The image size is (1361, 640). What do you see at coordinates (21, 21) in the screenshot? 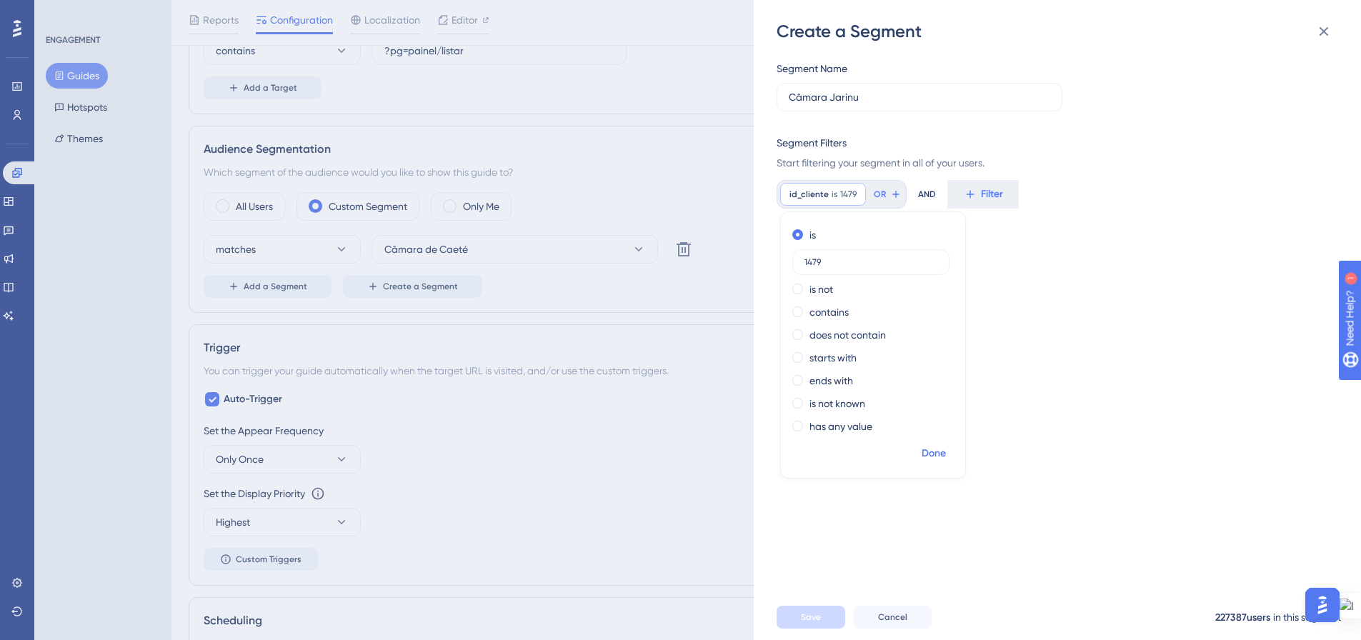
I see `button: Open AI Assistant Launcher` at bounding box center [21, 21].